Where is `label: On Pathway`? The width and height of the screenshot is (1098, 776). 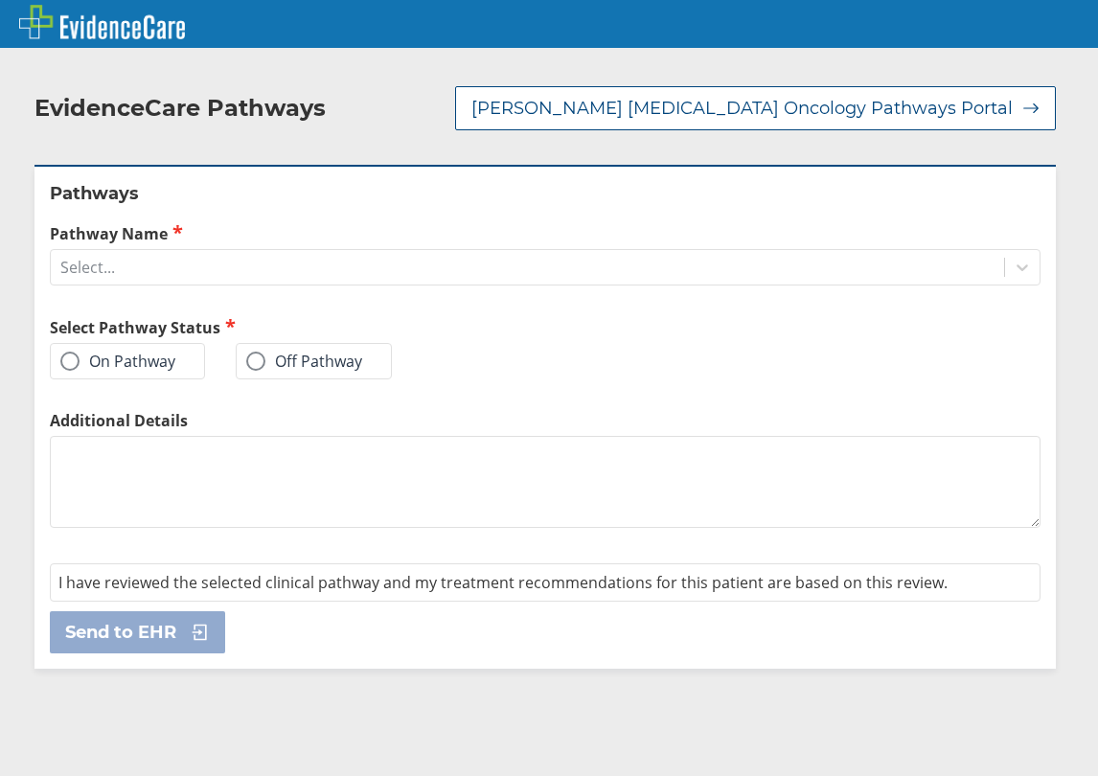
label: On Pathway is located at coordinates (118, 361).